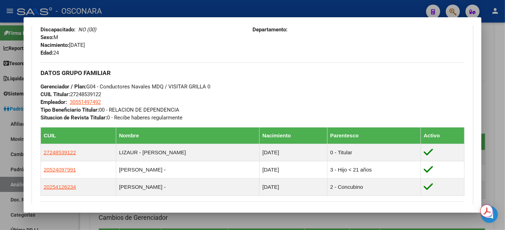  I want to click on span: G04 - Conductores Navales MDQ / VISITAR GRILLA 0, so click(125, 87).